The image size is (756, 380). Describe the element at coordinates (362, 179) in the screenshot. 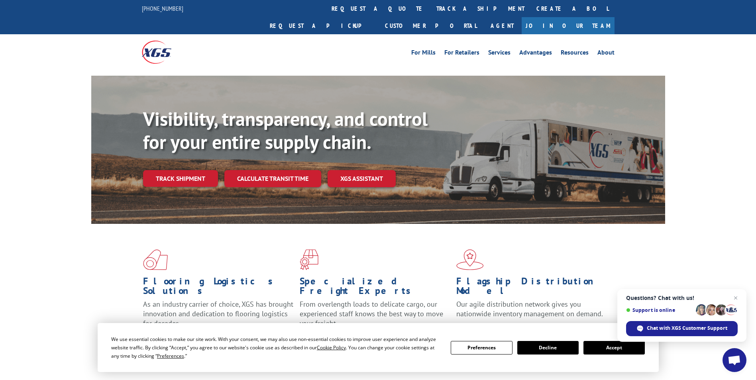

I see `a: XGS ASSISTANT` at that location.